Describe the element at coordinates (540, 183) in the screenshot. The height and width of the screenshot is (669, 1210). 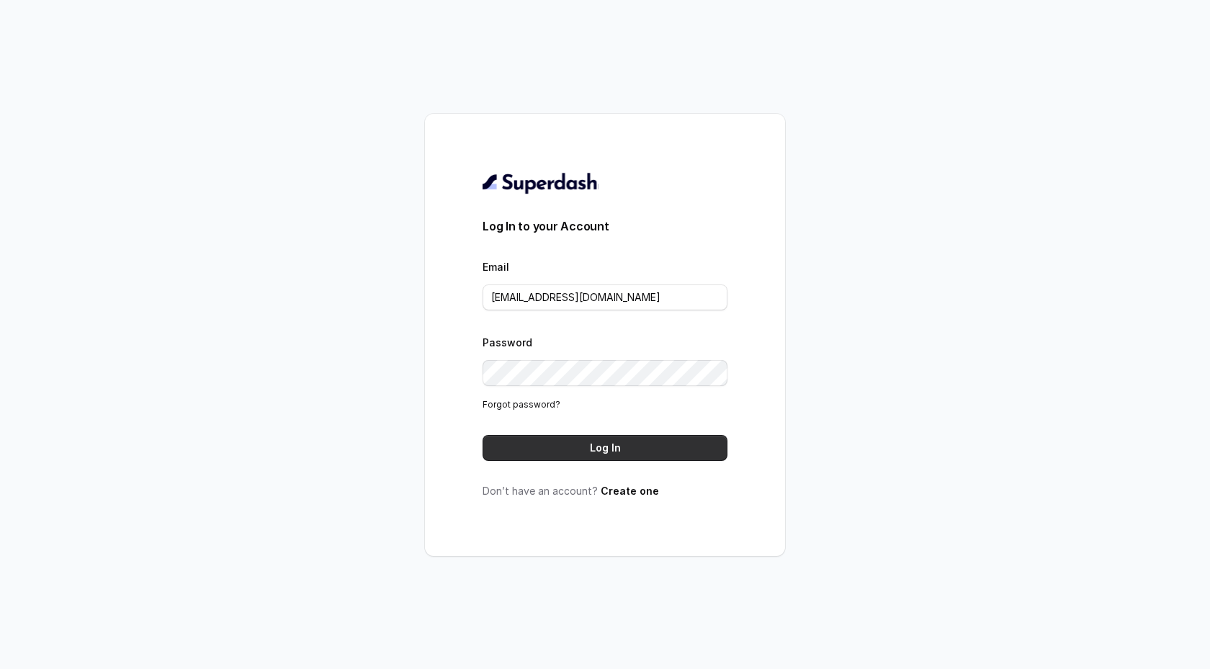
I see `img: light.svg` at that location.